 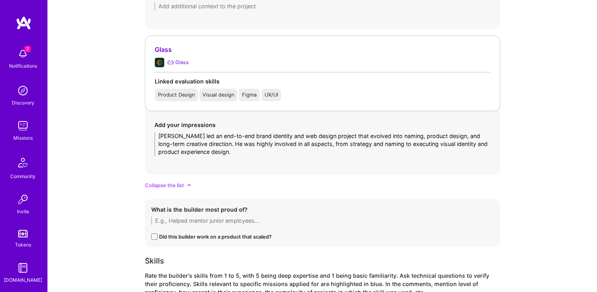 What do you see at coordinates (28, 49) in the screenshot?
I see `span: 1` at bounding box center [28, 49].